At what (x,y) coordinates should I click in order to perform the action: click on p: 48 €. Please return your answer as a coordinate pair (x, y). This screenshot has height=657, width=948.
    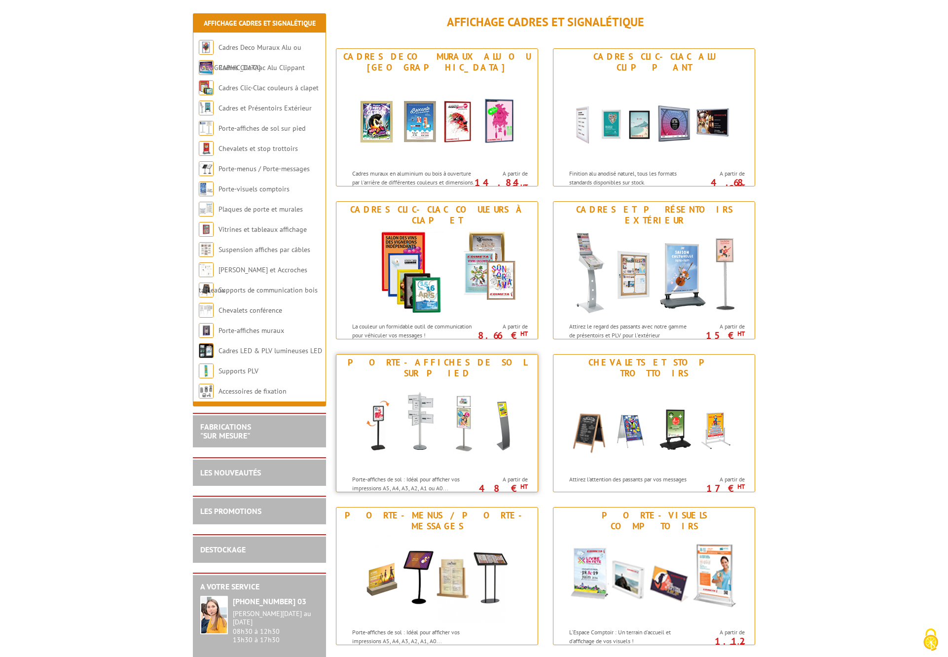
    Looking at the image, I should click on (500, 488).